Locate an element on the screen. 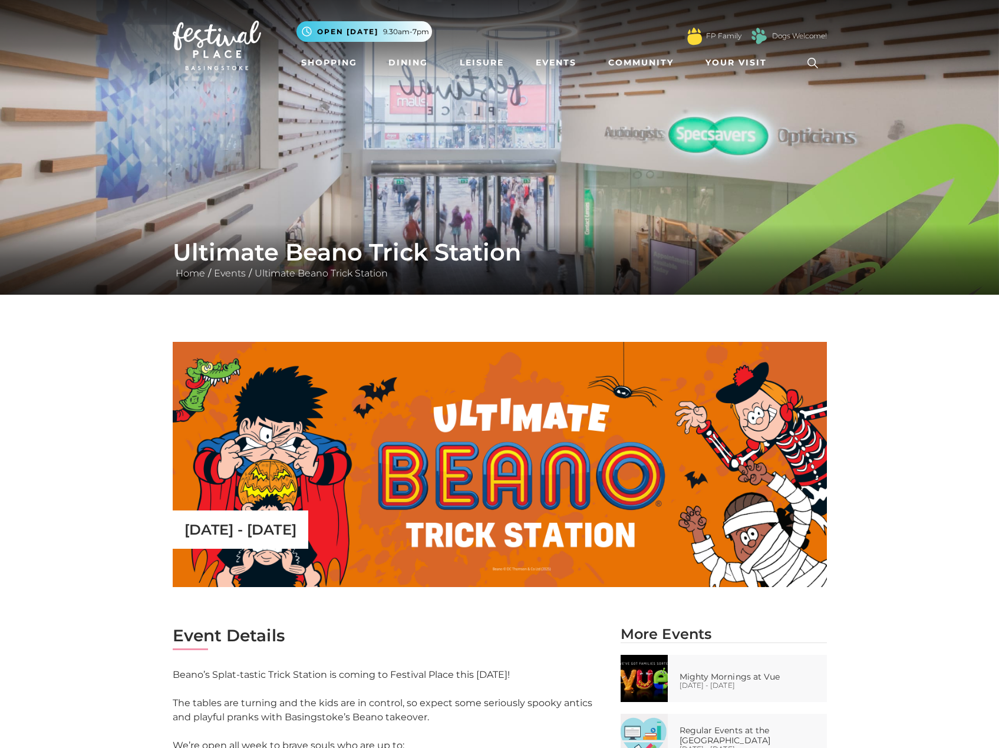 Image resolution: width=999 pixels, height=748 pixels. a: Dining is located at coordinates (408, 62).